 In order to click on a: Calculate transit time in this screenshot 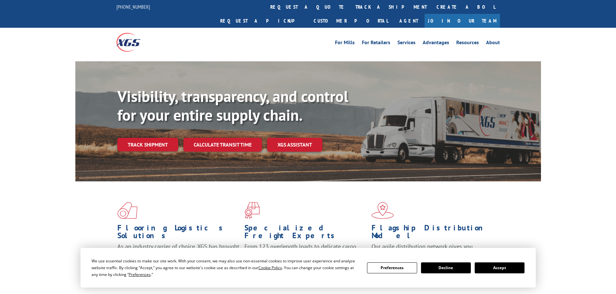, I will do `click(222, 145)`.